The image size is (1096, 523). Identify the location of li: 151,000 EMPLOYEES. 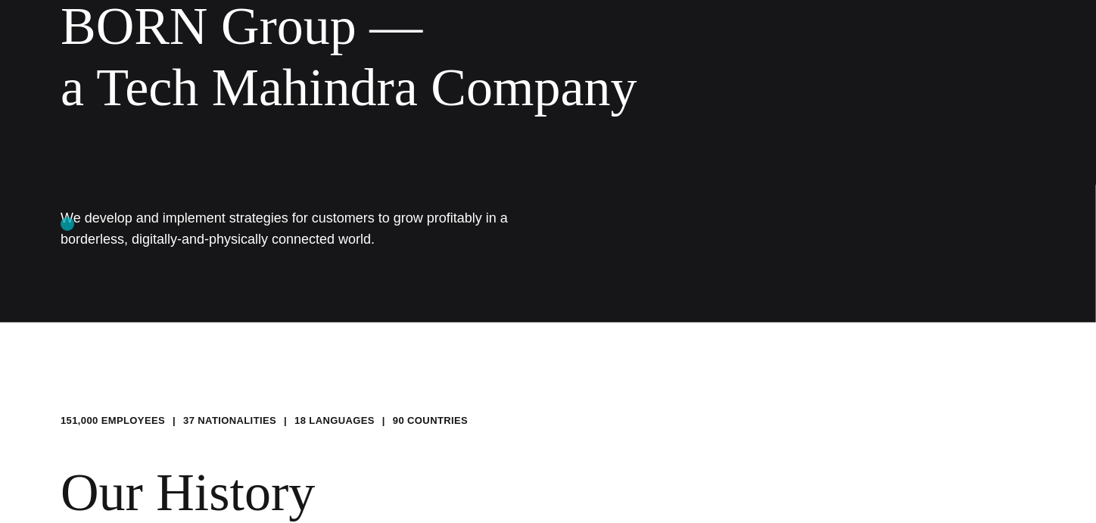
(113, 421).